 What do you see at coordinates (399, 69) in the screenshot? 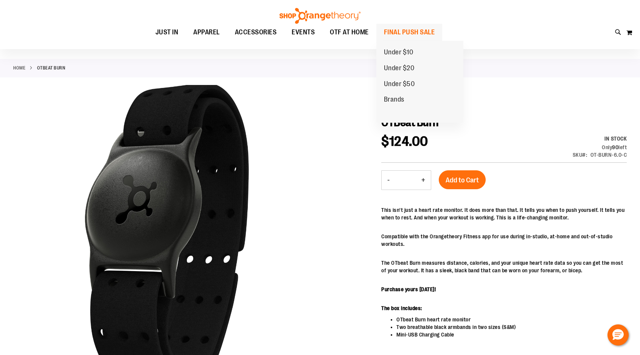
I see `span: Under $20` at bounding box center [399, 69].